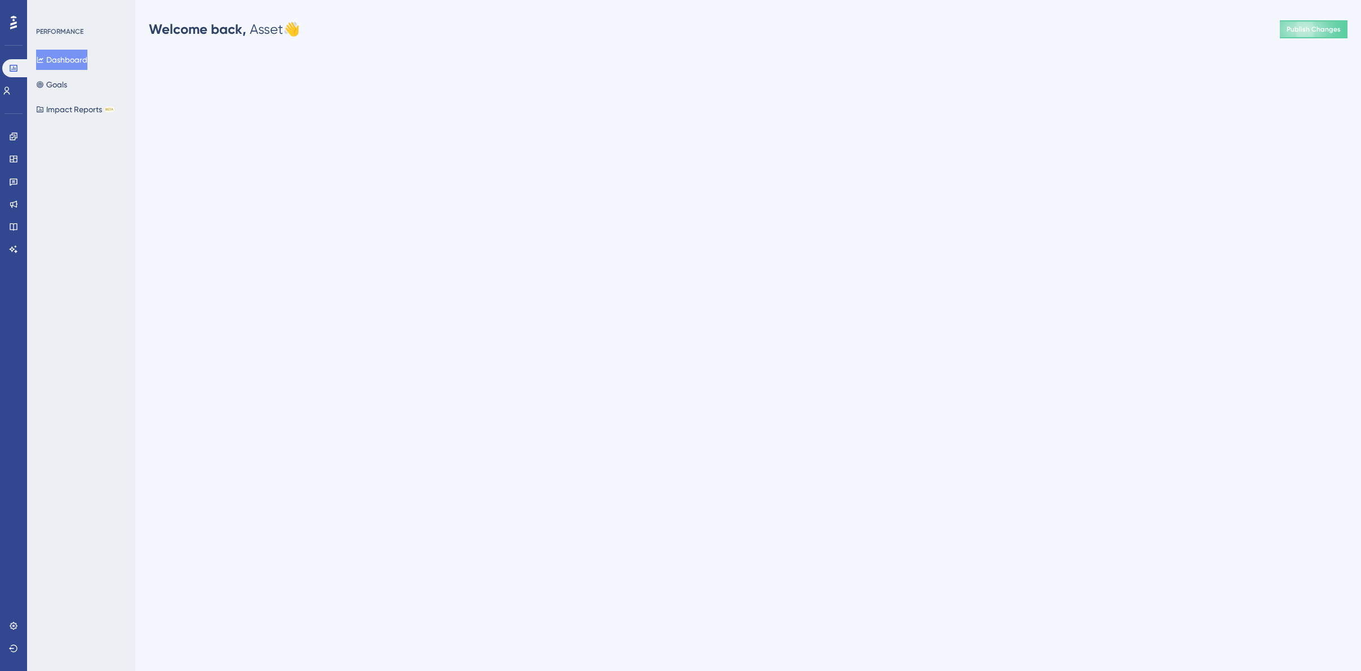 This screenshot has height=671, width=1361. Describe the element at coordinates (1313, 29) in the screenshot. I see `span: Publish Changes` at that location.